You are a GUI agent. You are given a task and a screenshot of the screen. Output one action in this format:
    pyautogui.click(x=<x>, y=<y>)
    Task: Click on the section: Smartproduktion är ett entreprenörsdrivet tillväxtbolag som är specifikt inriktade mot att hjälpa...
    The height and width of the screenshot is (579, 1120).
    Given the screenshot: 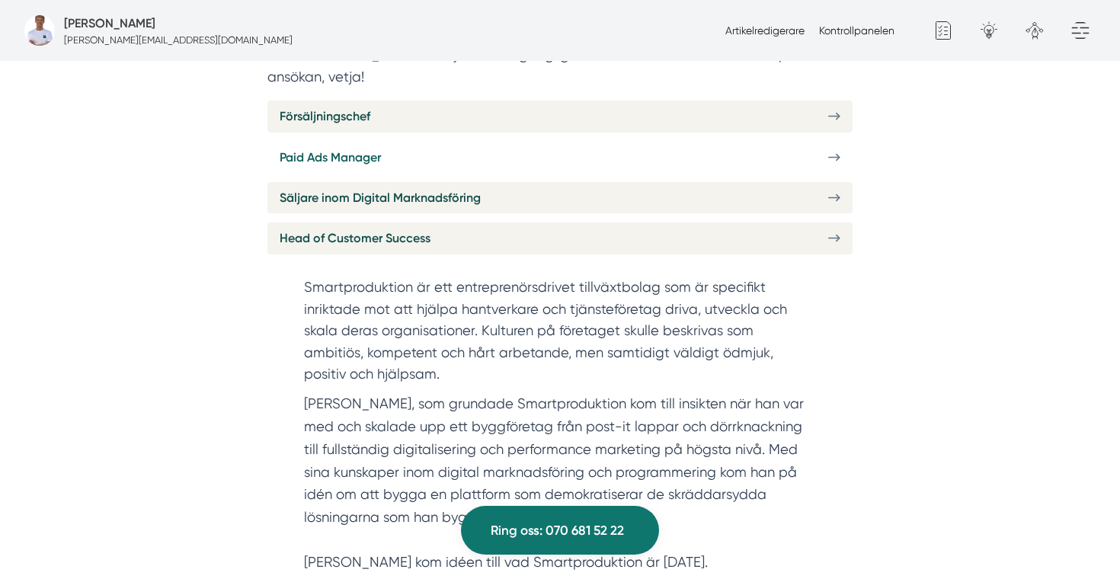 What is the action you would take?
    pyautogui.click(x=560, y=335)
    